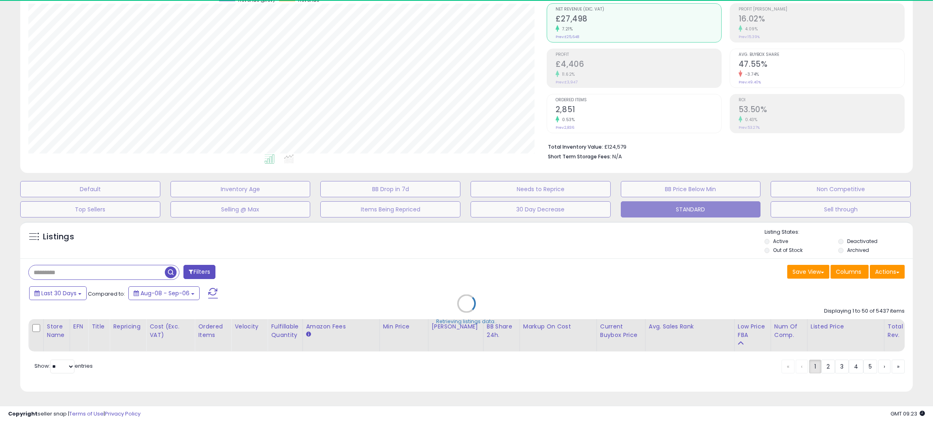 The height and width of the screenshot is (422, 933). Describe the element at coordinates (540, 189) in the screenshot. I see `button: Needs to Reprice` at that location.